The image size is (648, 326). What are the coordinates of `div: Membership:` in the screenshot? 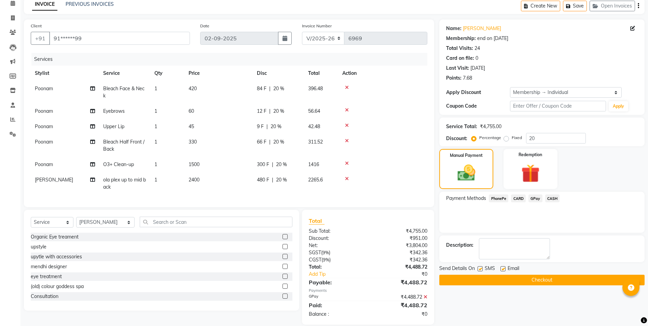 It's located at (461, 38).